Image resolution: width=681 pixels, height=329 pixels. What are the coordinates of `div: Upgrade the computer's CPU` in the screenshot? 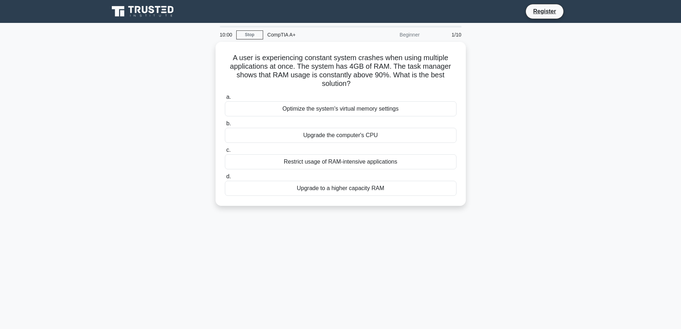 It's located at (341, 135).